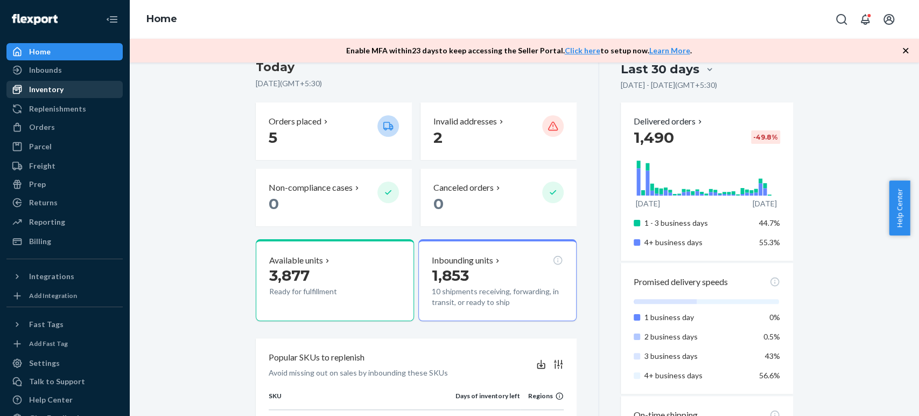 Image resolution: width=919 pixels, height=416 pixels. What do you see at coordinates (899, 208) in the screenshot?
I see `button: Help Center` at bounding box center [899, 208].